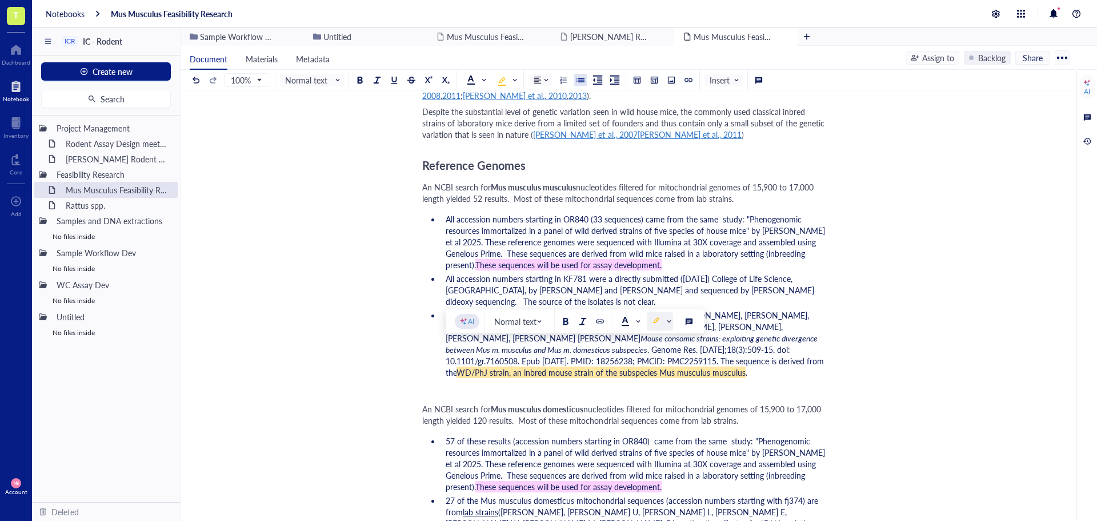 Image resolution: width=1097 pixels, height=521 pixels. Describe the element at coordinates (633, 506) in the screenshot. I see `span: 27 of the Mus musculus domesticus mitochondrial sequences (accession numbers starting with fj374)...` at that location.